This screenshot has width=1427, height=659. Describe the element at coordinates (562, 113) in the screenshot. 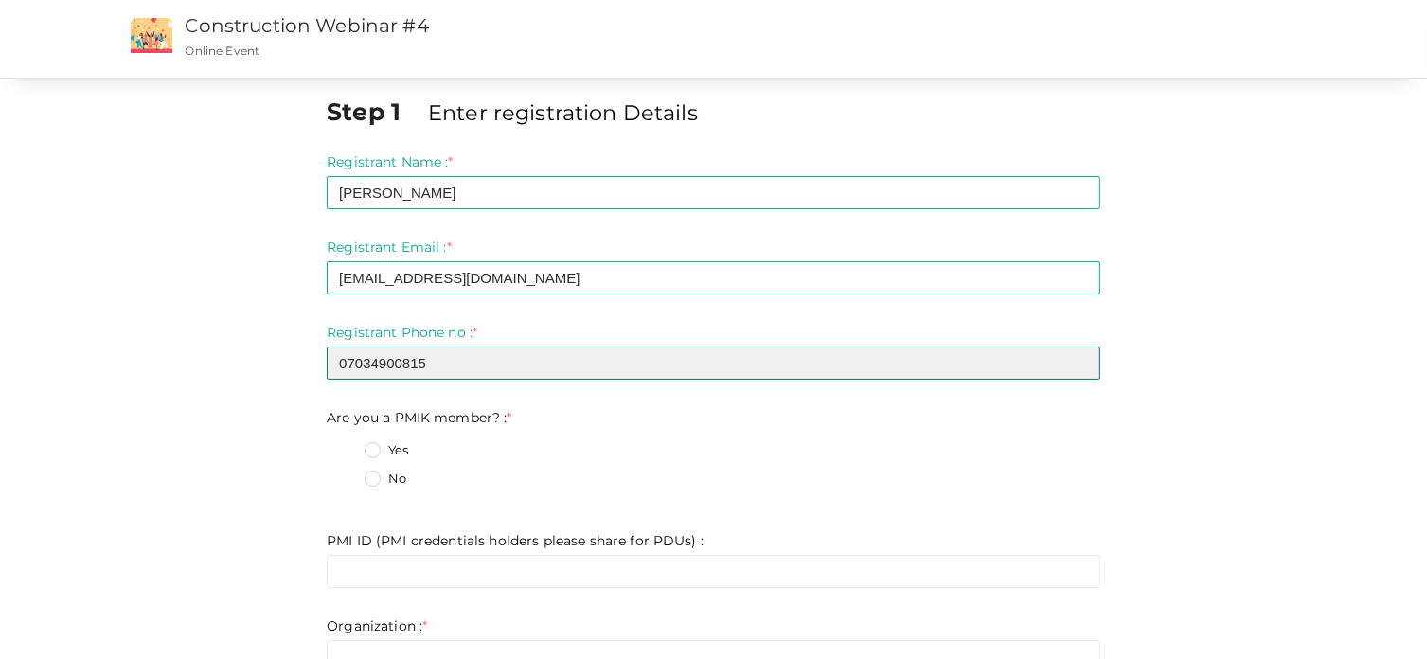

I see `label: Enter registration Details` at that location.